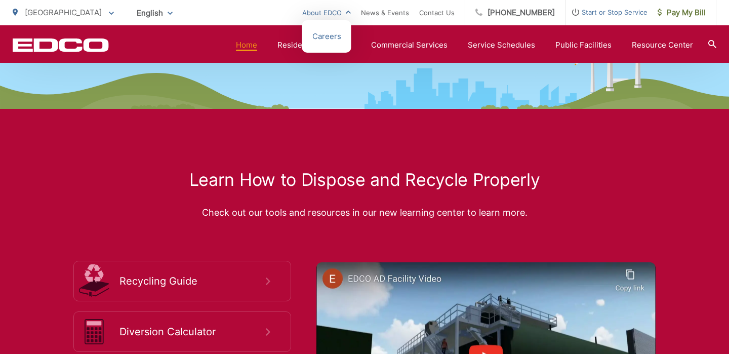  What do you see at coordinates (583, 45) in the screenshot?
I see `a: Public Facilities` at bounding box center [583, 45].